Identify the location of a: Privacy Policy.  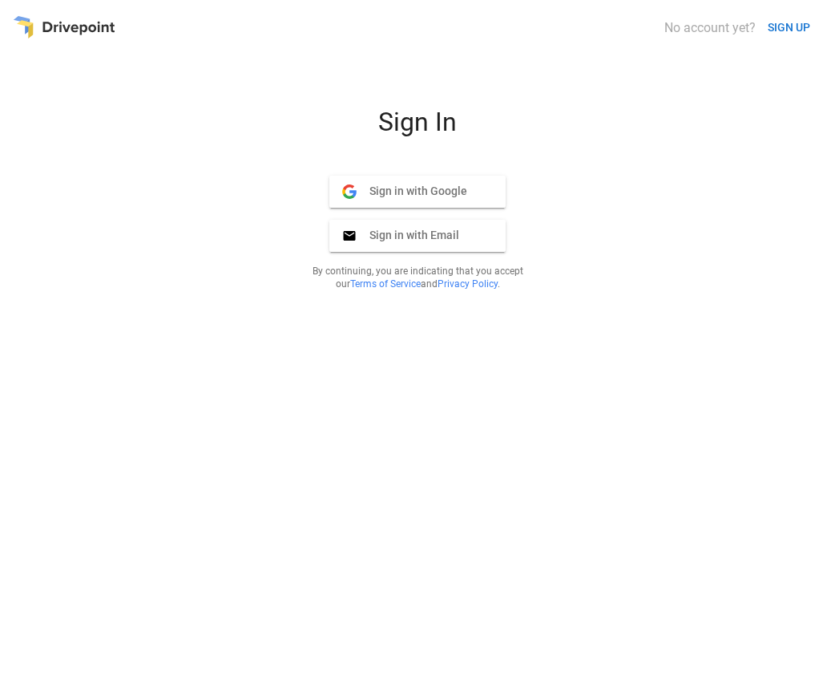
(467, 284).